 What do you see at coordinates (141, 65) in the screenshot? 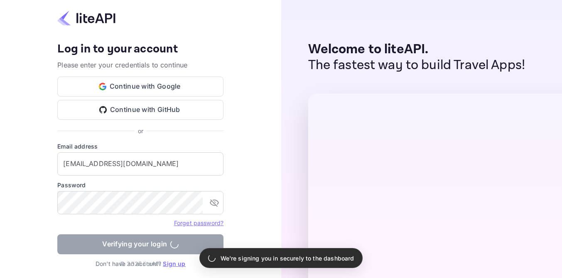
I see `p: Please enter your credentials to continue` at bounding box center [141, 65].